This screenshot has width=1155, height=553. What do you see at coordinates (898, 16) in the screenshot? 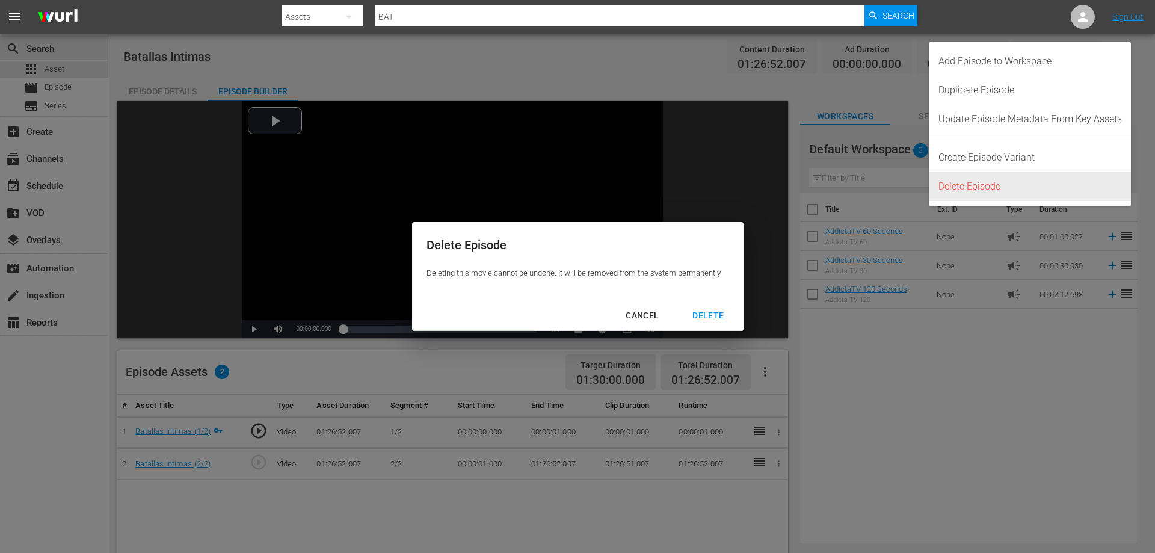
I see `span: Search` at bounding box center [898, 16].